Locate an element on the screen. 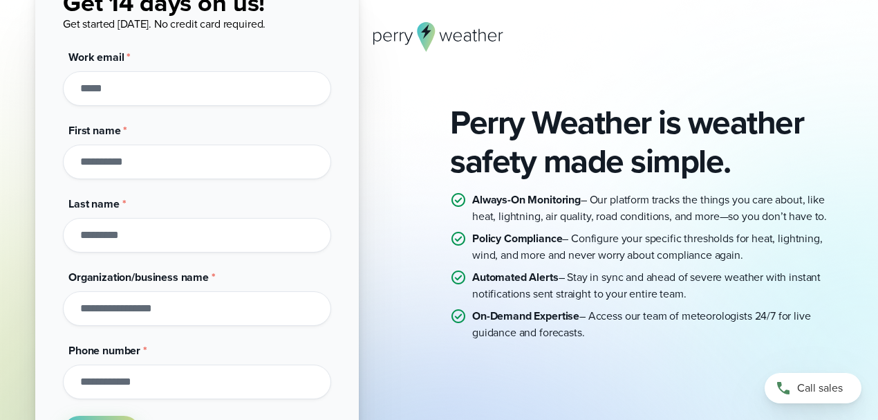 The image size is (878, 420). a: Call sales is located at coordinates (813, 388).